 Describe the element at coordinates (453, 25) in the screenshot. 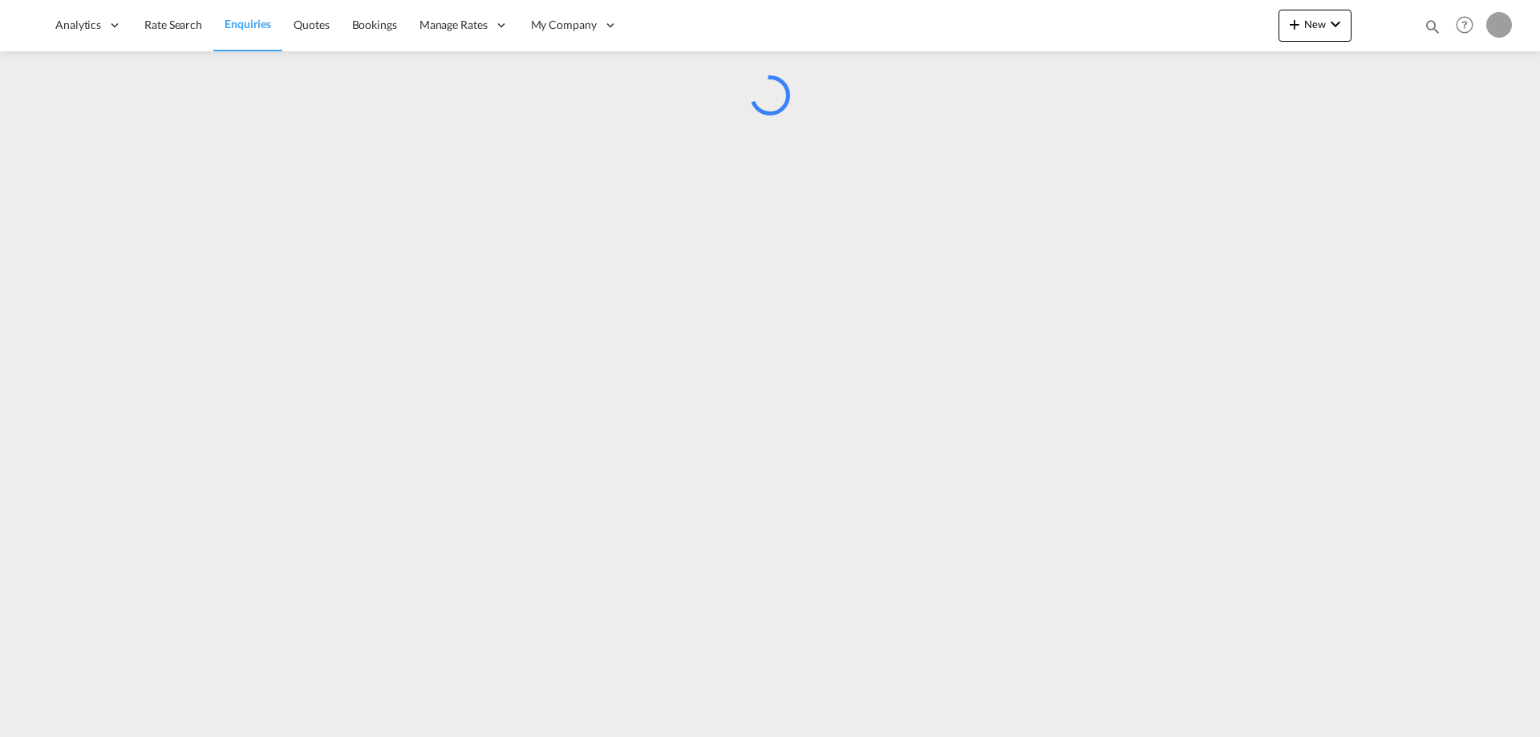

I see `span: Manage Rates` at that location.